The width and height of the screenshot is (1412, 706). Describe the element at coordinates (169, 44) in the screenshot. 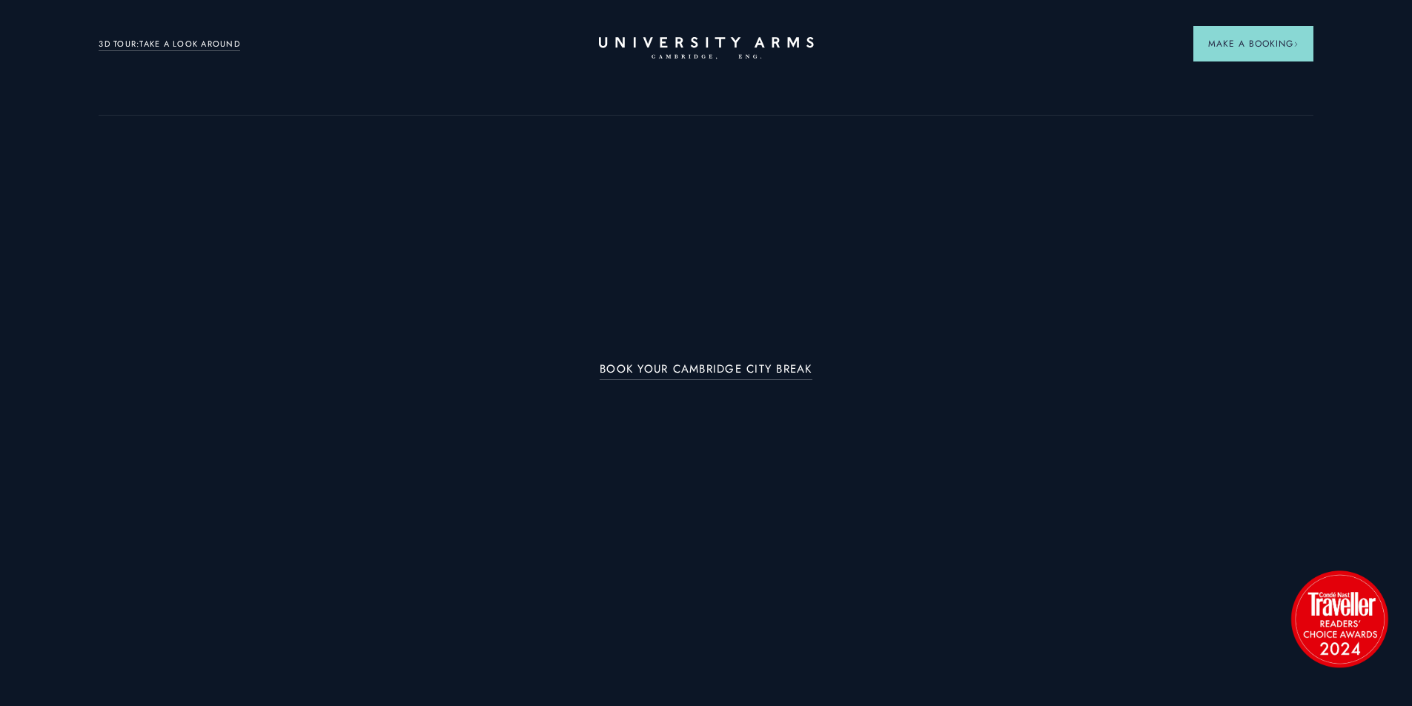

I see `a: 3D TOUR:TAKE A LOOK AROUND` at that location.